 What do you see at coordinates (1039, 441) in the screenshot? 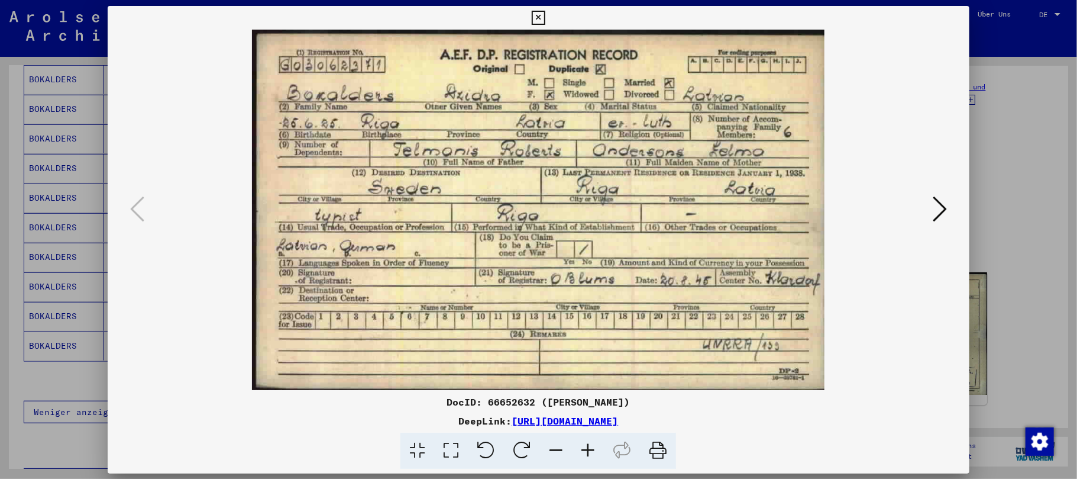
I see `div: Zustimmung ändern` at bounding box center [1039, 441].